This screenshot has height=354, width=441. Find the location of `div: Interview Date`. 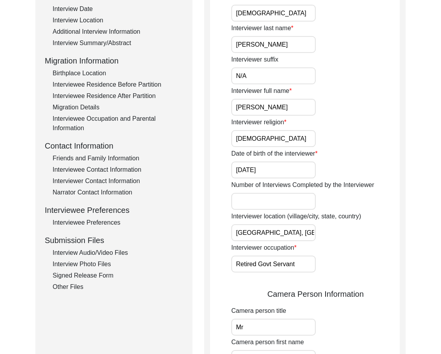

div: Interview Date is located at coordinates (118, 9).